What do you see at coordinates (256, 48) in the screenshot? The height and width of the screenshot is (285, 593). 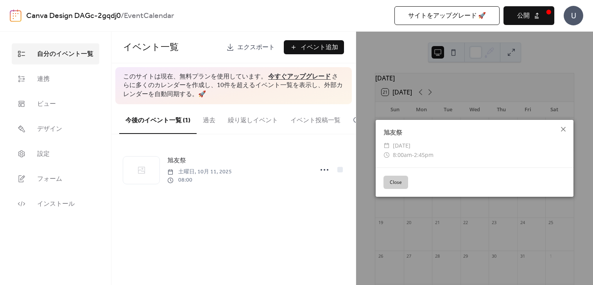 I see `span: エクスポート` at bounding box center [256, 48].